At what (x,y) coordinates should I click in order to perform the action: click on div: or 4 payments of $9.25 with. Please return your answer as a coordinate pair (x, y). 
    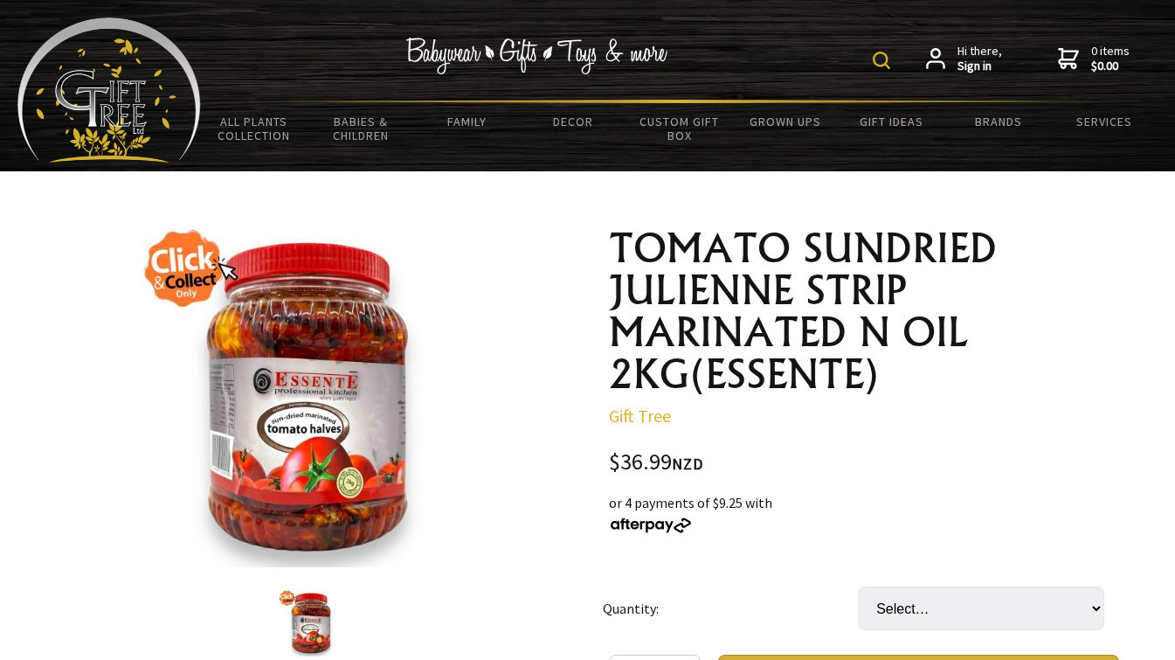
    Looking at the image, I should click on (864, 513).